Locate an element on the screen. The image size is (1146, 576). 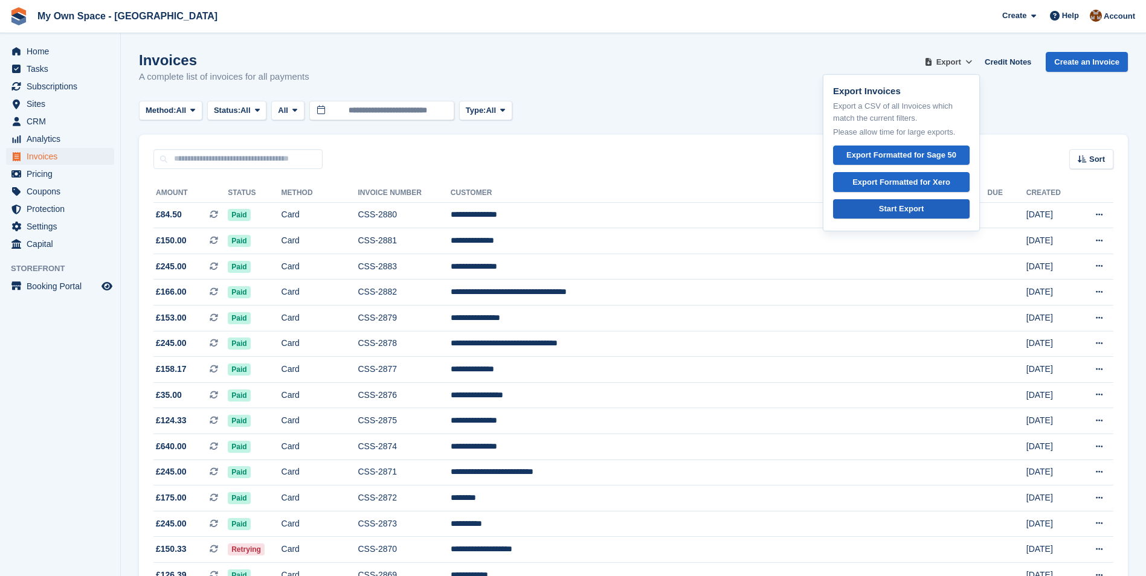
span: £166.00 is located at coordinates (171, 292).